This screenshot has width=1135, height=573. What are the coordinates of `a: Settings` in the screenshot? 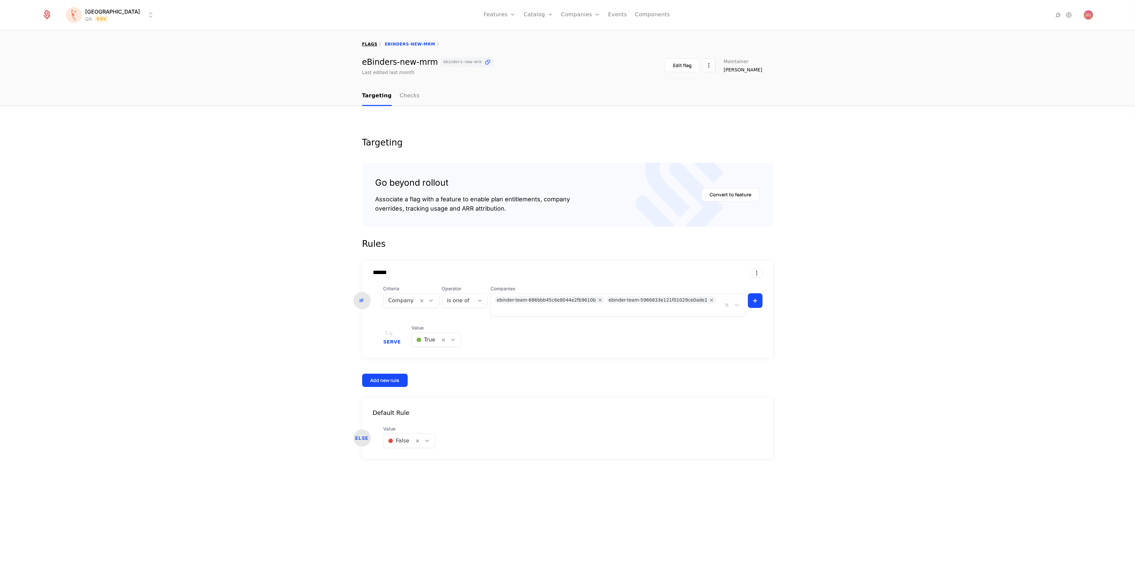 It's located at (1069, 15).